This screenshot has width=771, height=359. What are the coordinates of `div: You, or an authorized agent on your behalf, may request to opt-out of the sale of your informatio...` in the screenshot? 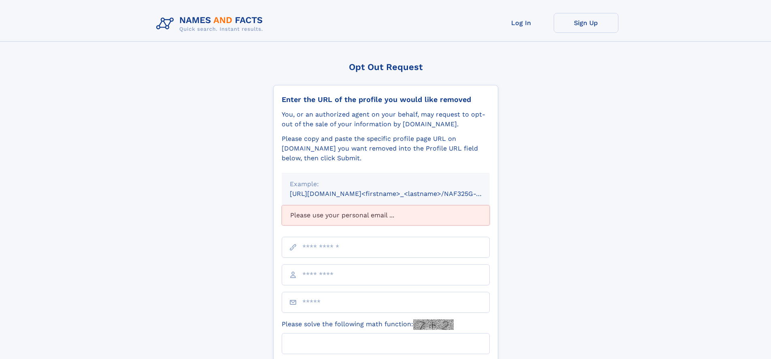 It's located at (386, 119).